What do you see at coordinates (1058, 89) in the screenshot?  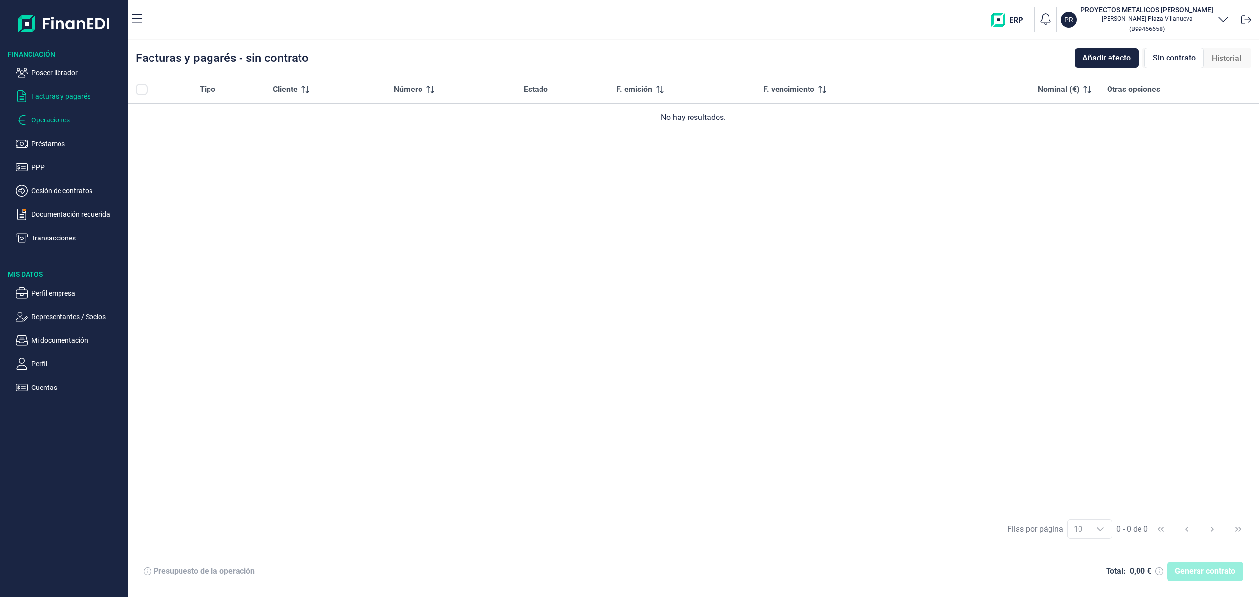 I see `span: Nominal (€)` at bounding box center [1058, 89].